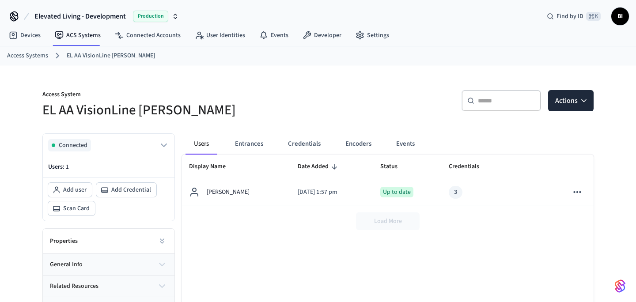 This screenshot has height=302, width=636. Describe the element at coordinates (570, 16) in the screenshot. I see `span: Find by ID` at that location.